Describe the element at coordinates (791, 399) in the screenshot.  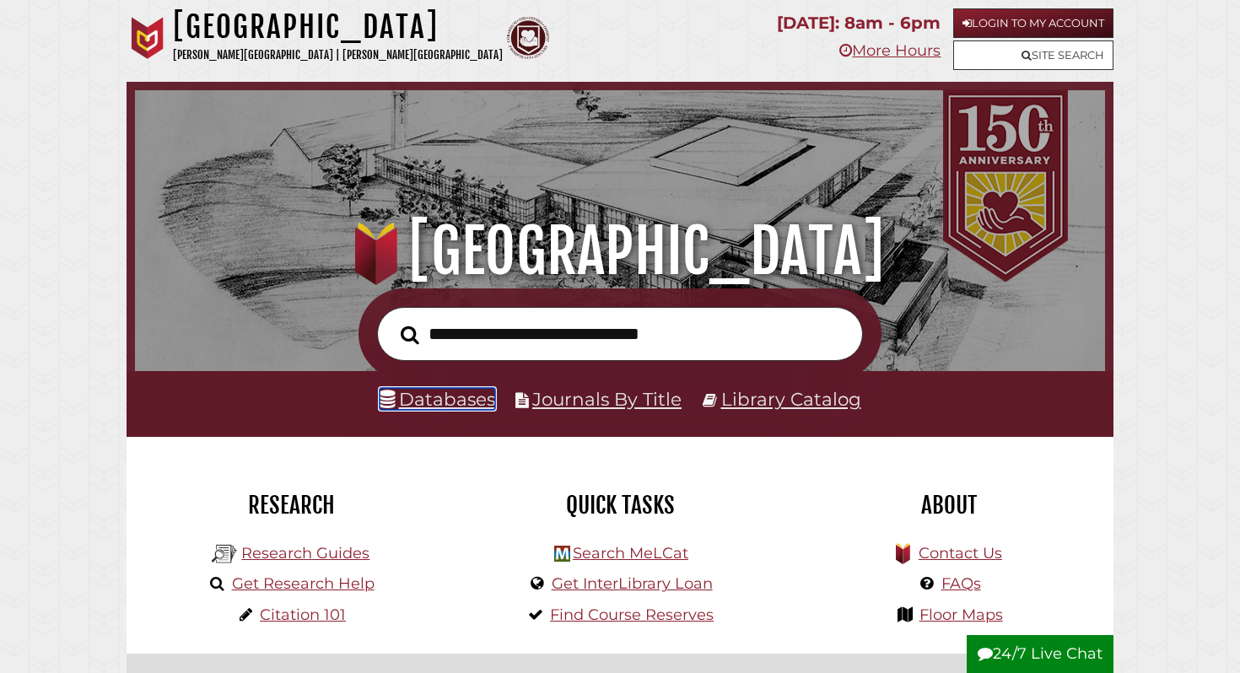
I see `a: Library Catalog` at that location.